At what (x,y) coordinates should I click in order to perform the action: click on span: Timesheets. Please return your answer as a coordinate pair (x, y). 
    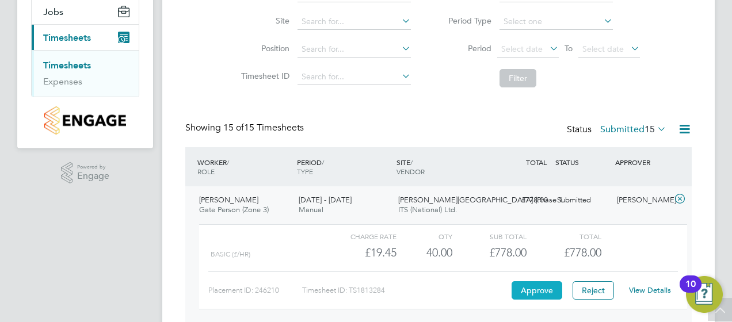
    Looking at the image, I should click on (67, 37).